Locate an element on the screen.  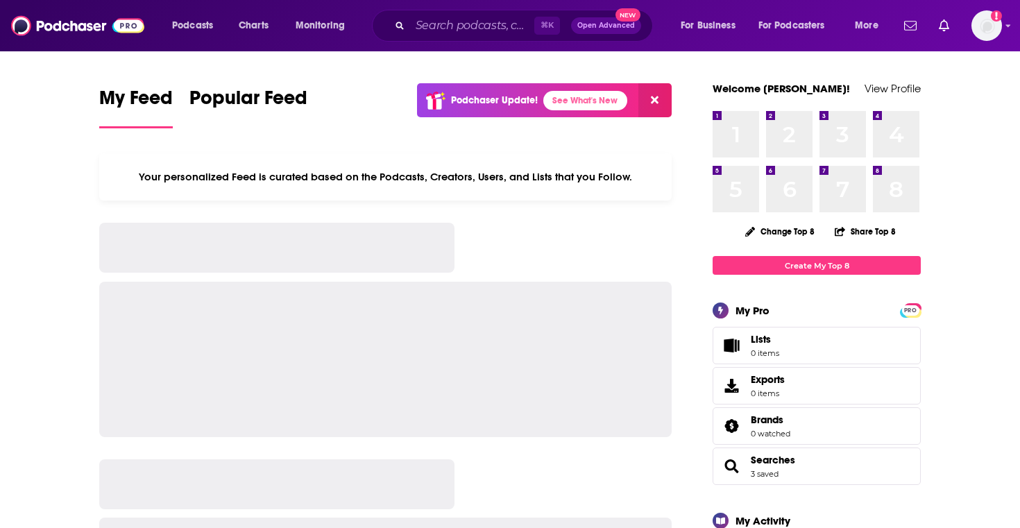
span: More is located at coordinates (866, 26).